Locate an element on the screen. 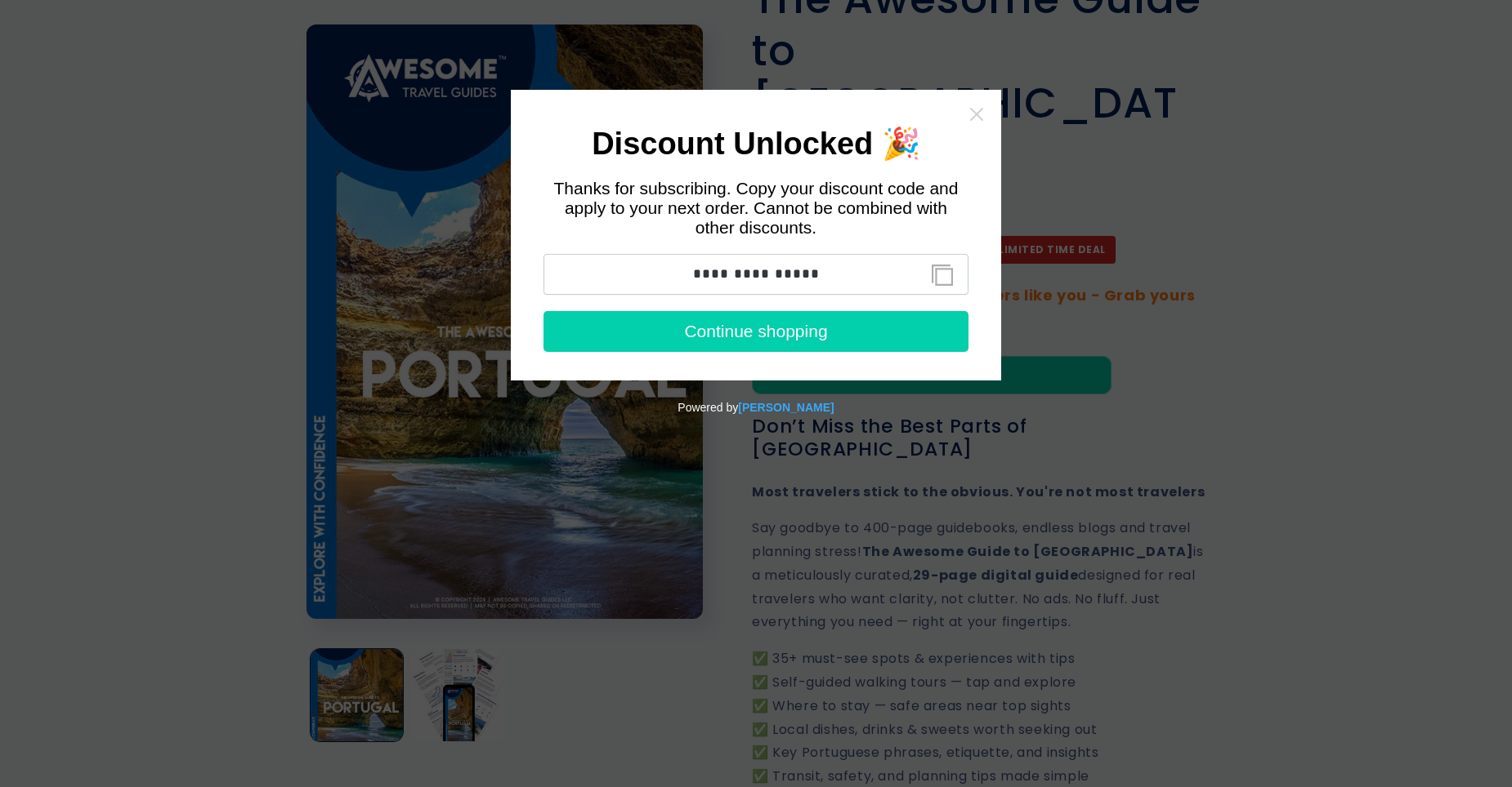 The image size is (1512, 787). div: Thanks for subscribing. Copy your discount code and apply to your next order. Cannot be combined ... is located at coordinates (756, 208).